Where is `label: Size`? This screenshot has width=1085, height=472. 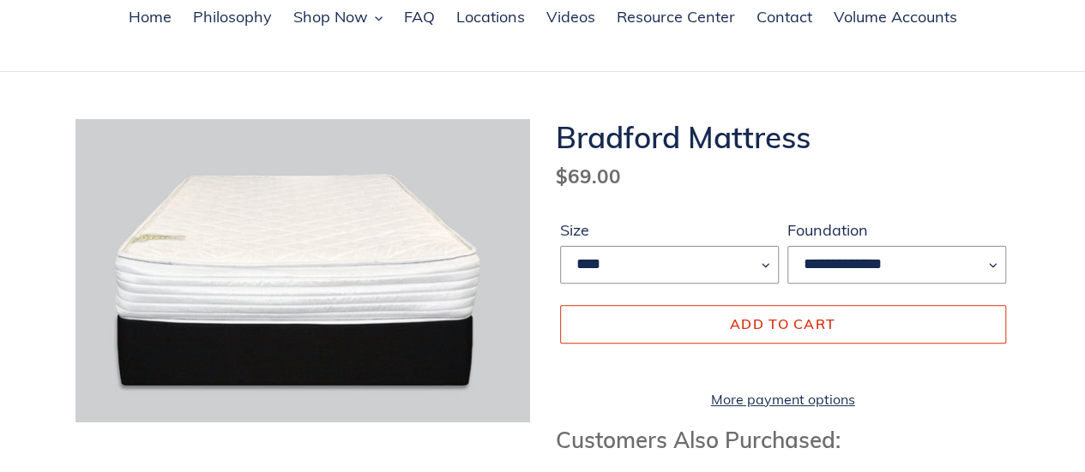 label: Size is located at coordinates (669, 230).